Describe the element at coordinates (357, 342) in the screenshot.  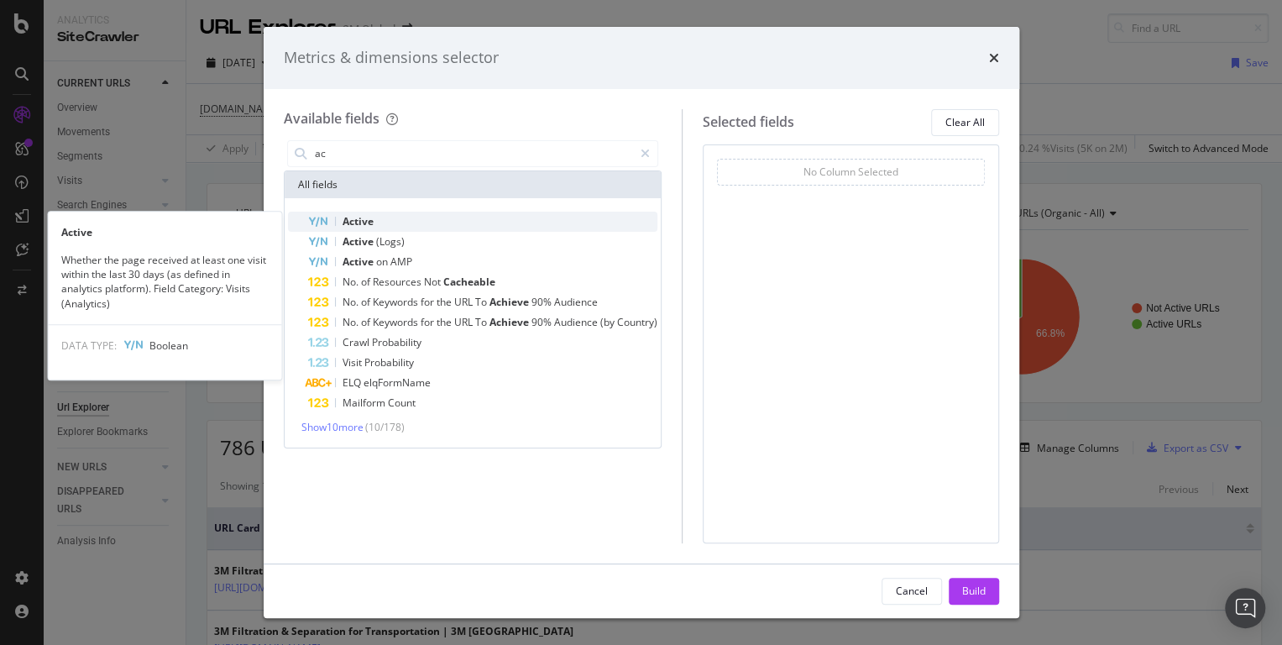
I see `span: Crawl` at that location.